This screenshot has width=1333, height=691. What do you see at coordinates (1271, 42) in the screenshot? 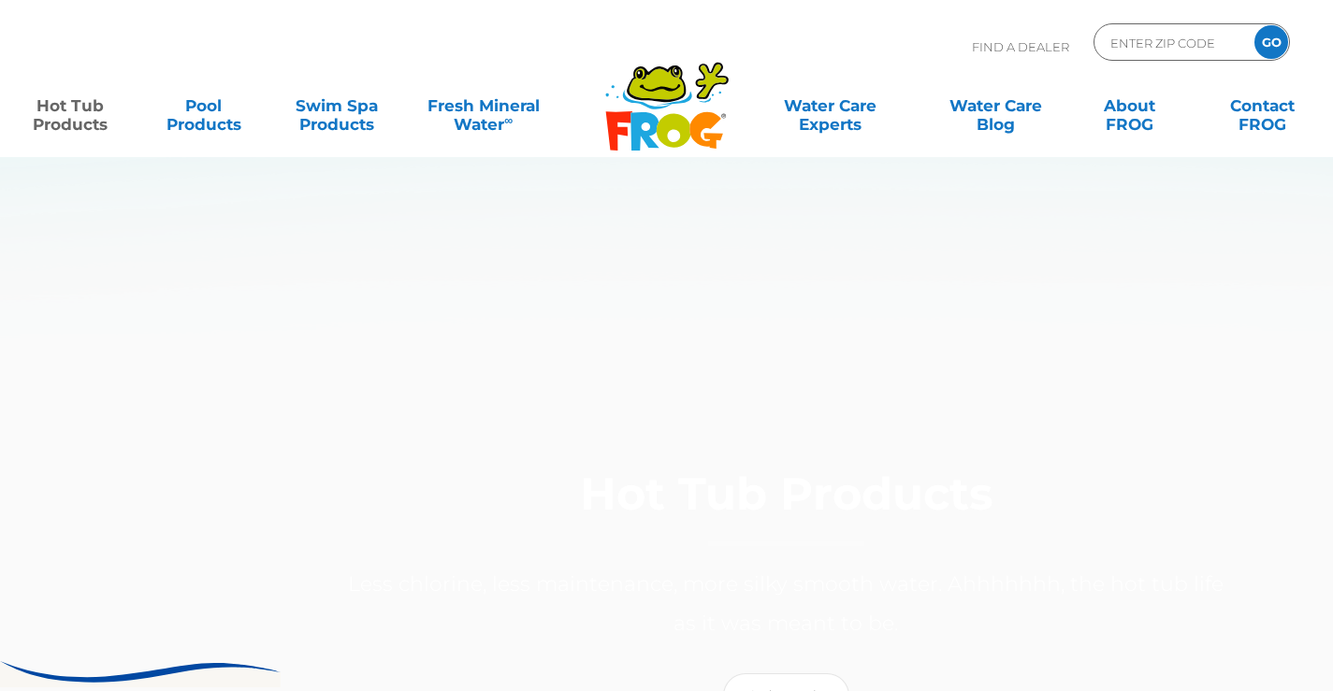
I see `input: GO` at bounding box center [1271, 42].